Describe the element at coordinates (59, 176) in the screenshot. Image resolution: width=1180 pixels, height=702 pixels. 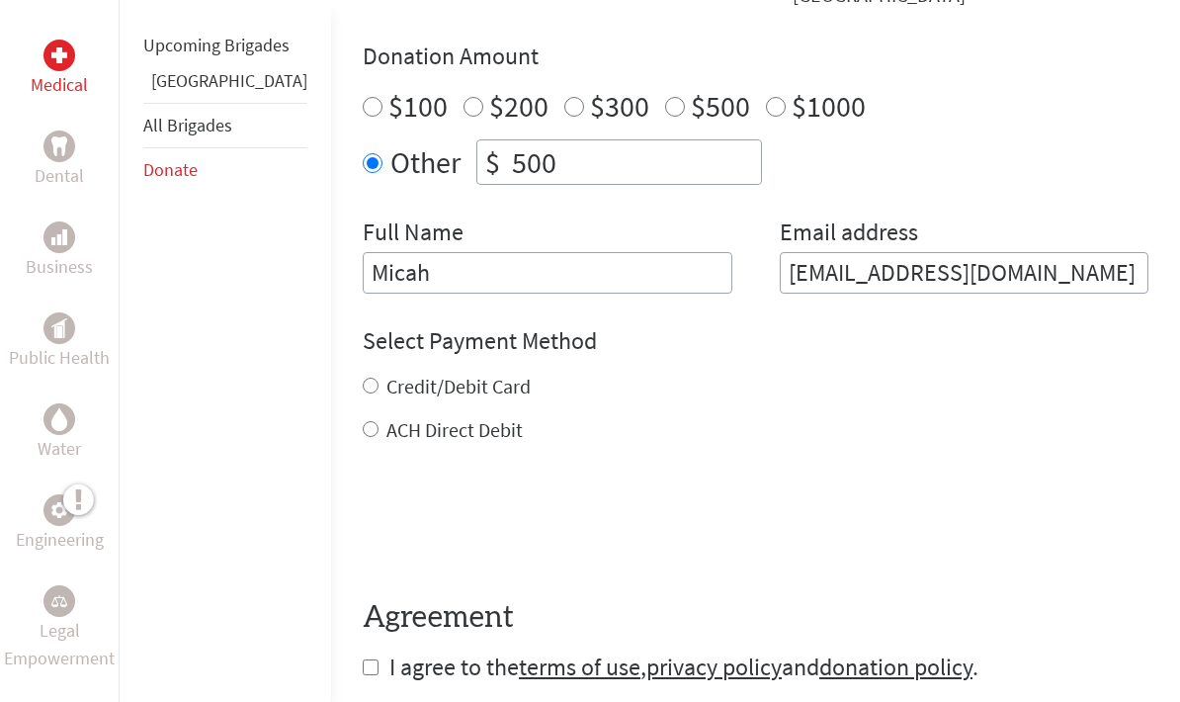
I see `p: Dental` at that location.